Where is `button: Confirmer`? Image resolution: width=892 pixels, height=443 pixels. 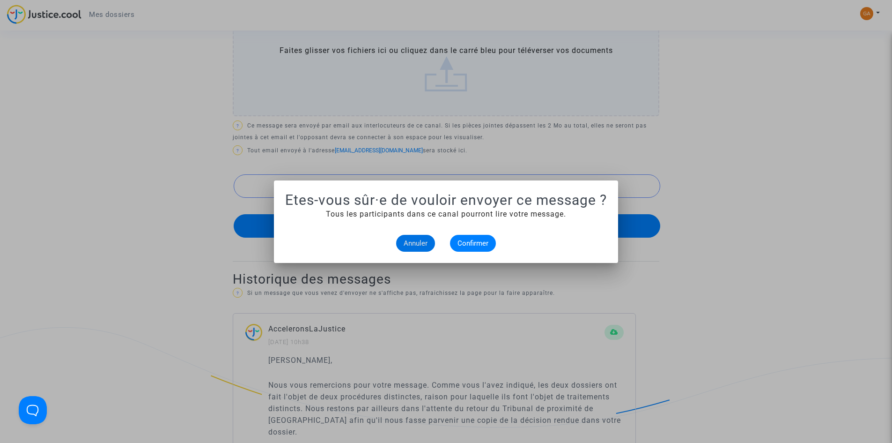 button: Confirmer is located at coordinates (473, 243).